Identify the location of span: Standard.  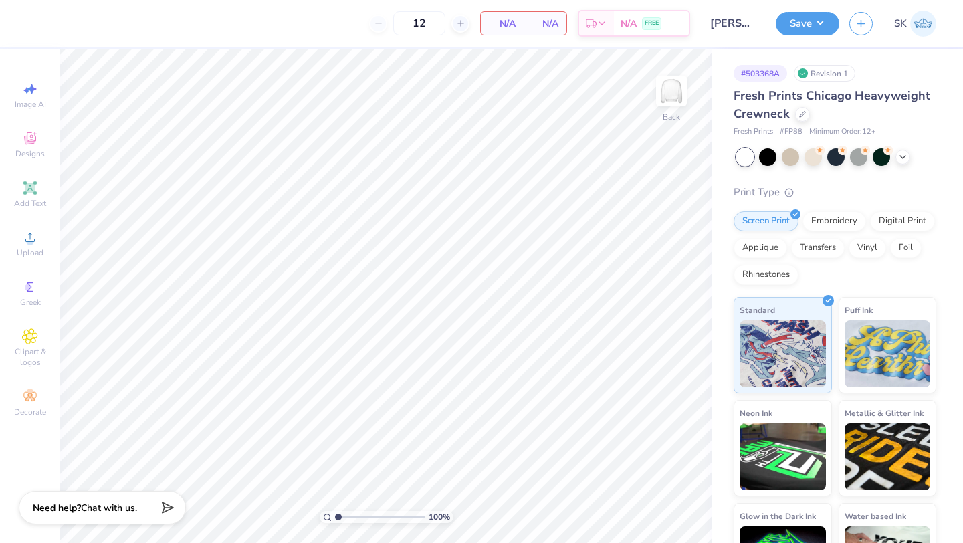
(757, 309).